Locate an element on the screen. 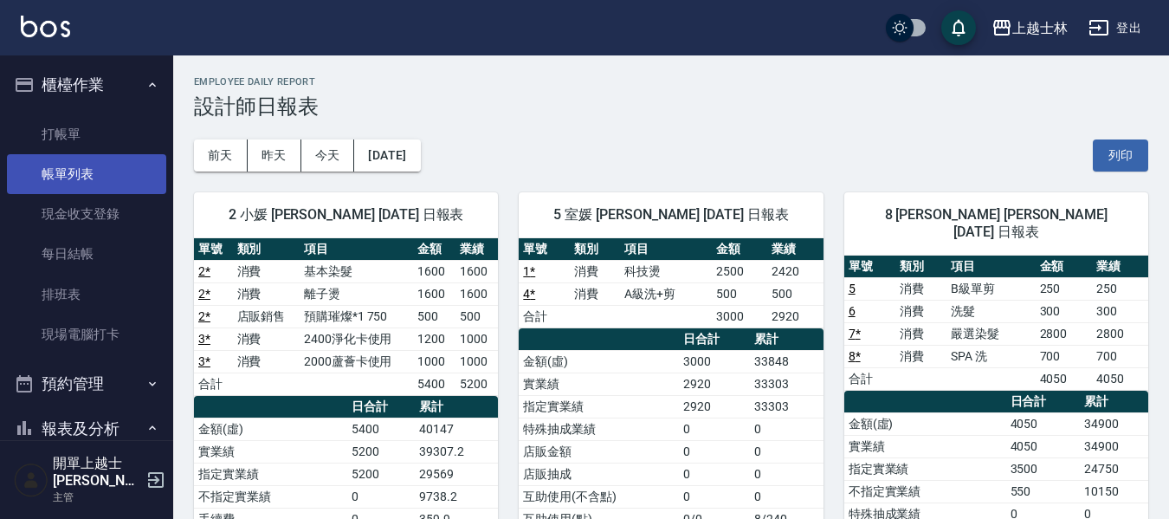 The width and height of the screenshot is (1169, 519). td: 不指定實業績 is located at coordinates (925, 491).